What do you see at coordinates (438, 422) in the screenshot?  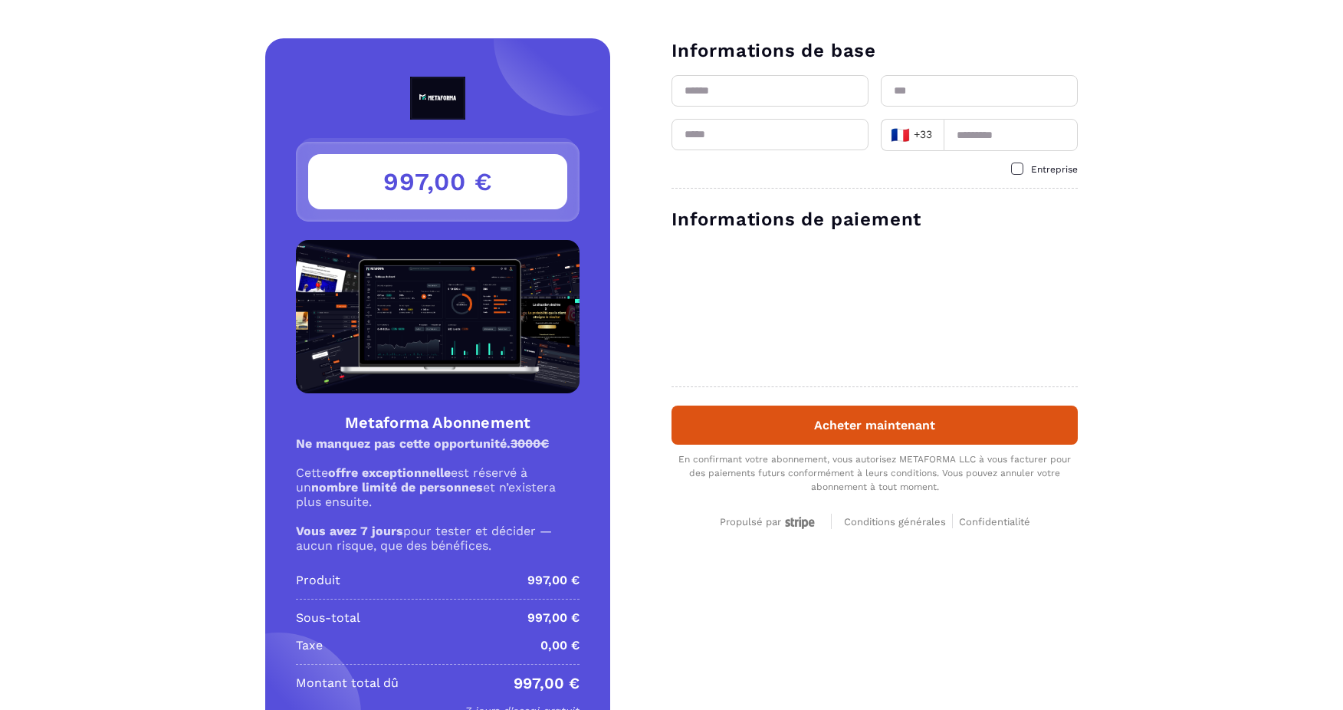 I see `h4: Metaforma Abonnement` at bounding box center [438, 422].